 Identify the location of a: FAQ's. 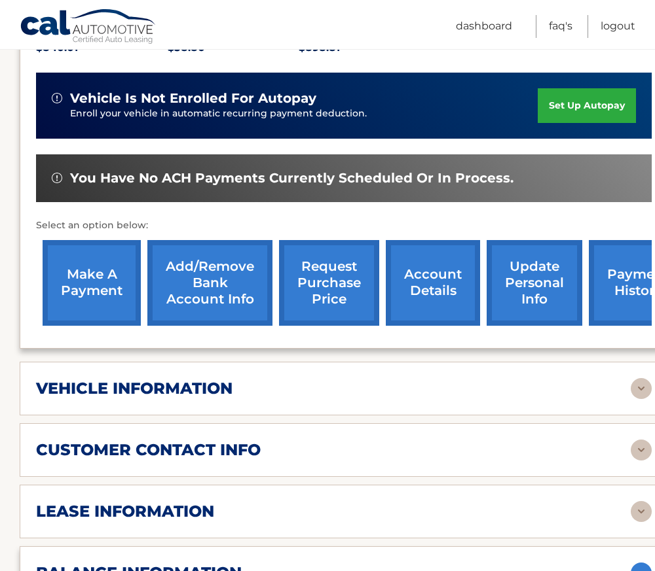
(560, 26).